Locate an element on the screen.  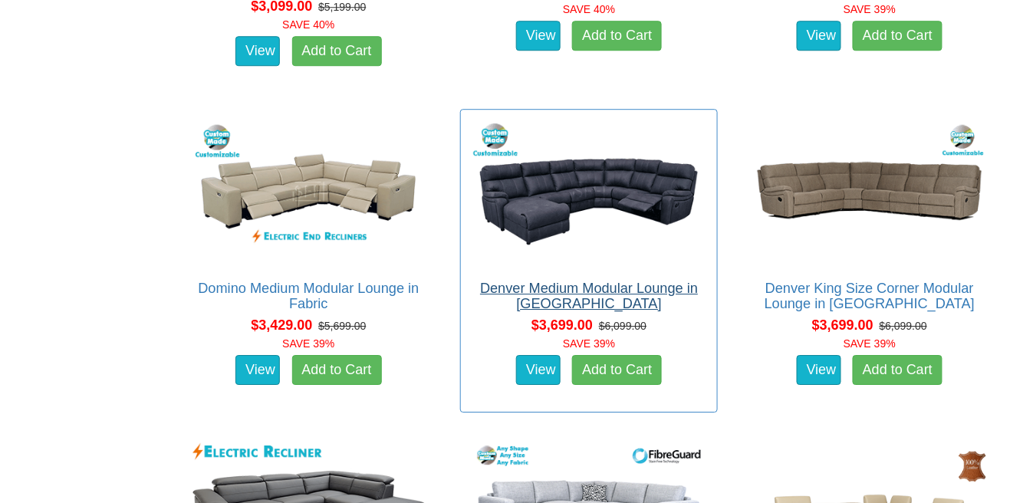
a: Domino Medium Modular Lounge in Fabric is located at coordinates (308, 296).